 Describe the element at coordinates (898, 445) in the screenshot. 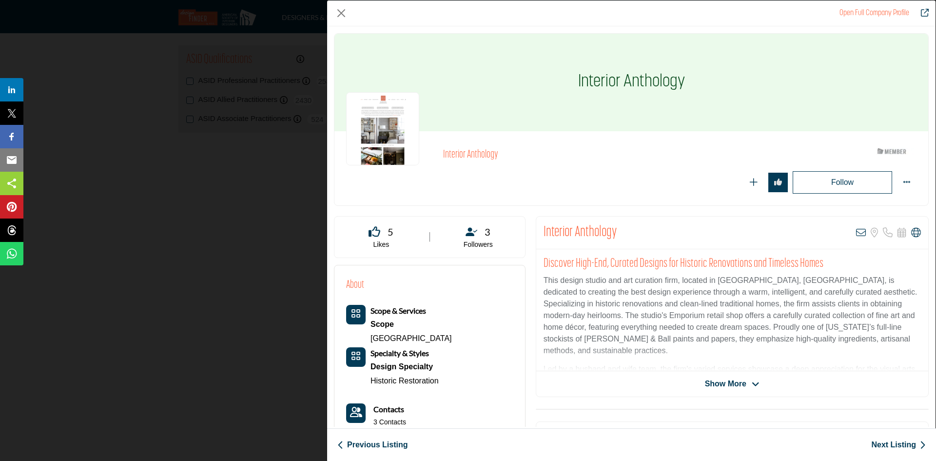

I see `a: Next Listing` at that location.